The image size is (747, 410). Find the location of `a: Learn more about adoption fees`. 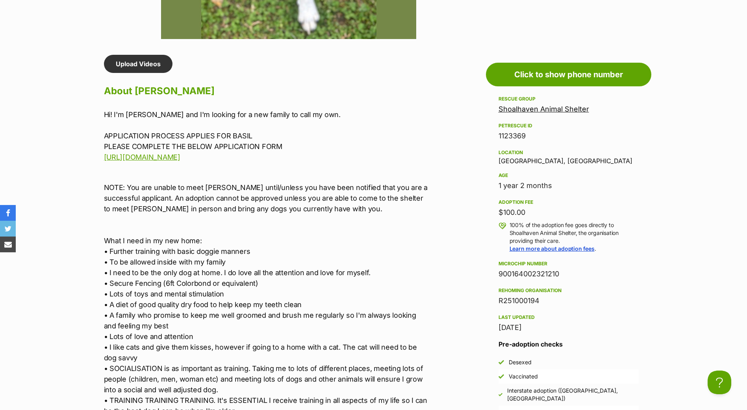

a: Learn more about adoption fees is located at coordinates (552, 248).